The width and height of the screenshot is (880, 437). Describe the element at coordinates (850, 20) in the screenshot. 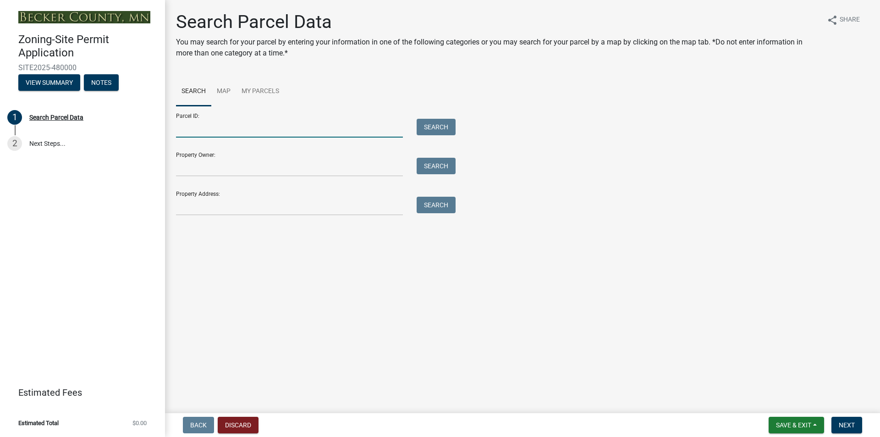

I see `span: Share` at that location.